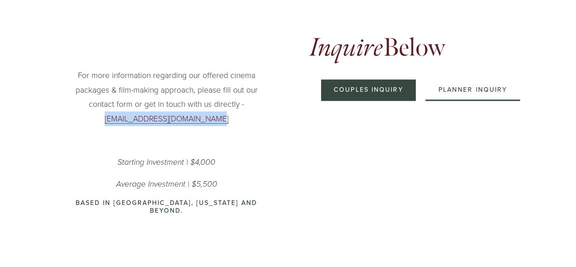 Image resolution: width=576 pixels, height=267 pixels. Describe the element at coordinates (167, 184) in the screenshot. I see `em: Average Investment | $5,500` at that location.